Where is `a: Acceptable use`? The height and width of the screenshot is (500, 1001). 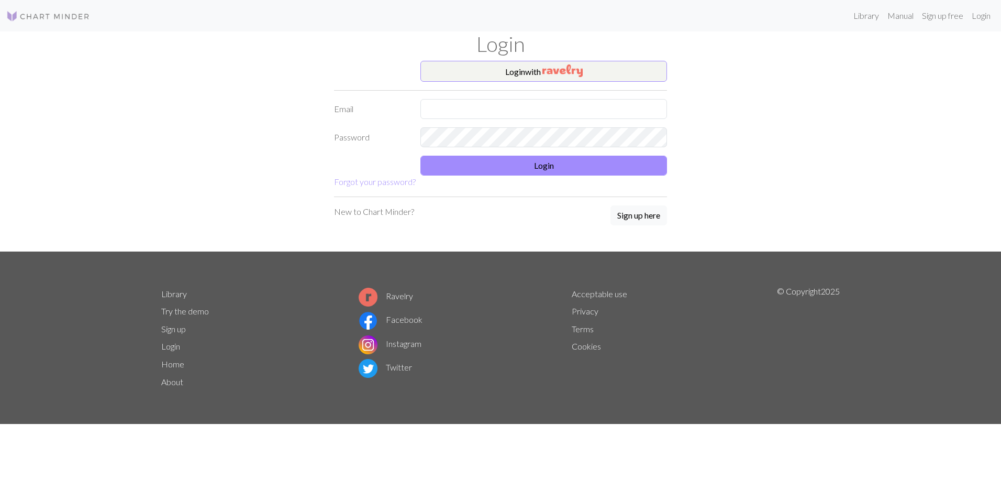
a: Acceptable use is located at coordinates (600, 293).